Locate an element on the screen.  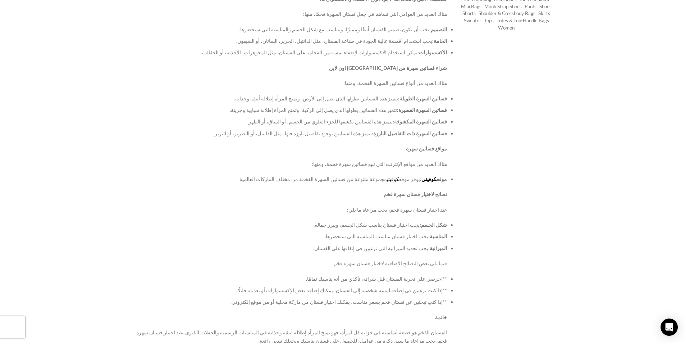
a: Monk strap shoes (262 items) is located at coordinates (503, 6).